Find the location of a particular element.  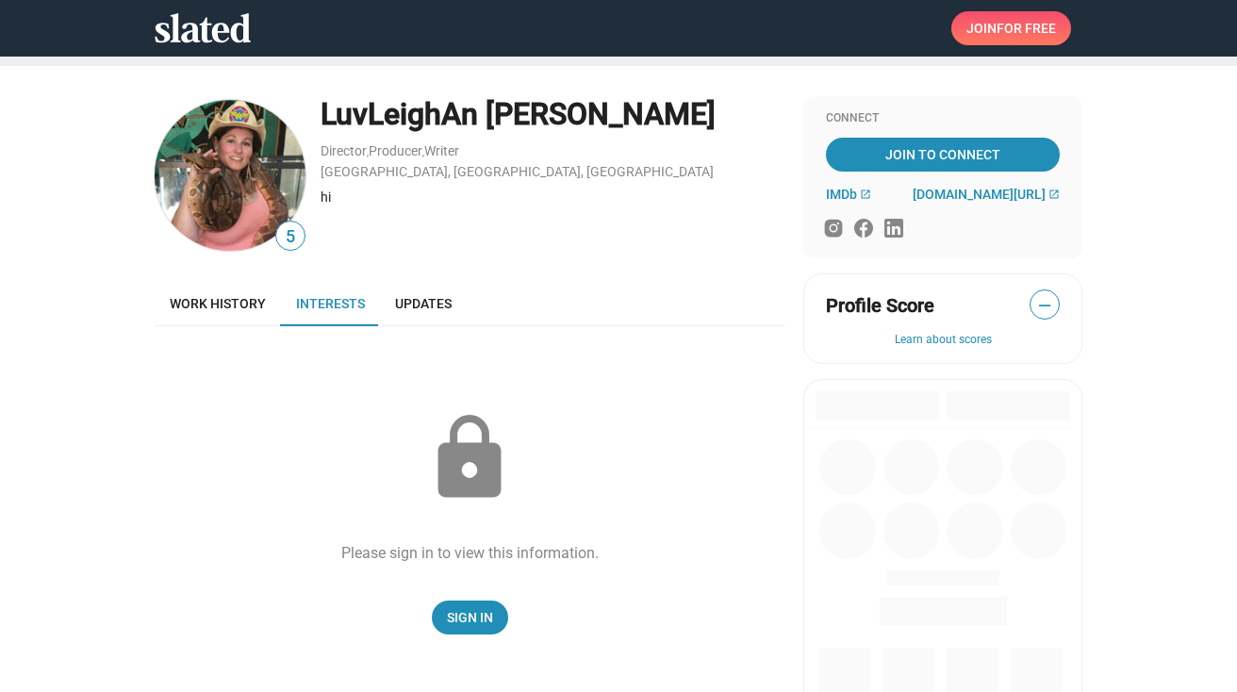

a: Writer is located at coordinates (441, 151).